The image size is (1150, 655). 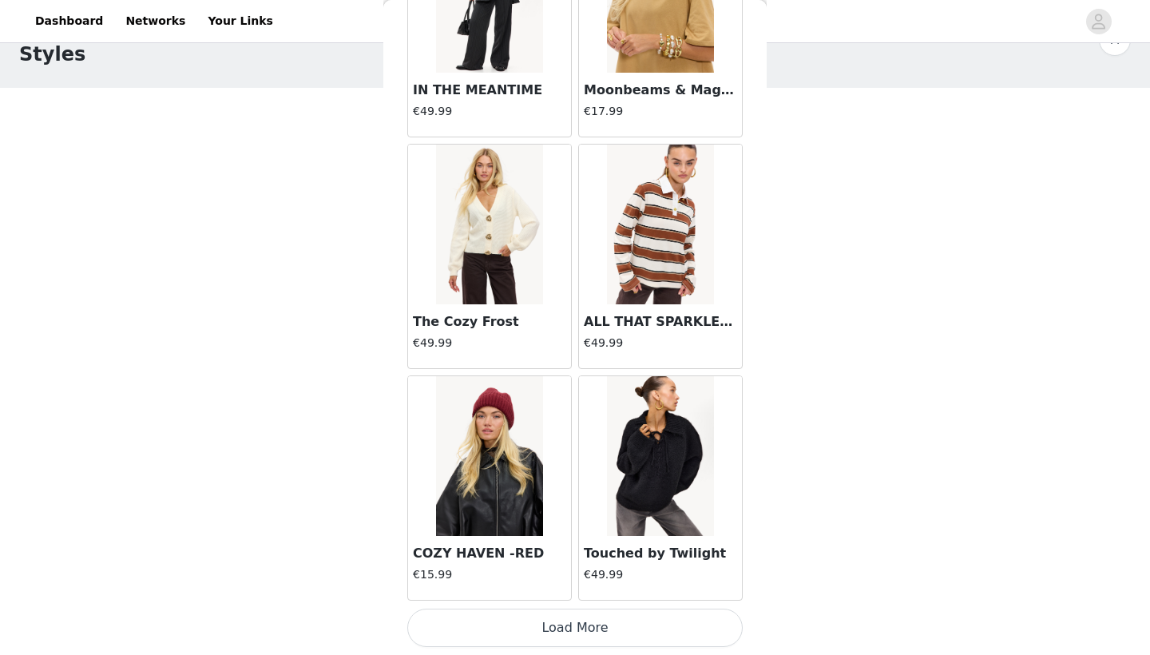 I want to click on h3: Moonbeams & Magnolia, so click(x=661, y=90).